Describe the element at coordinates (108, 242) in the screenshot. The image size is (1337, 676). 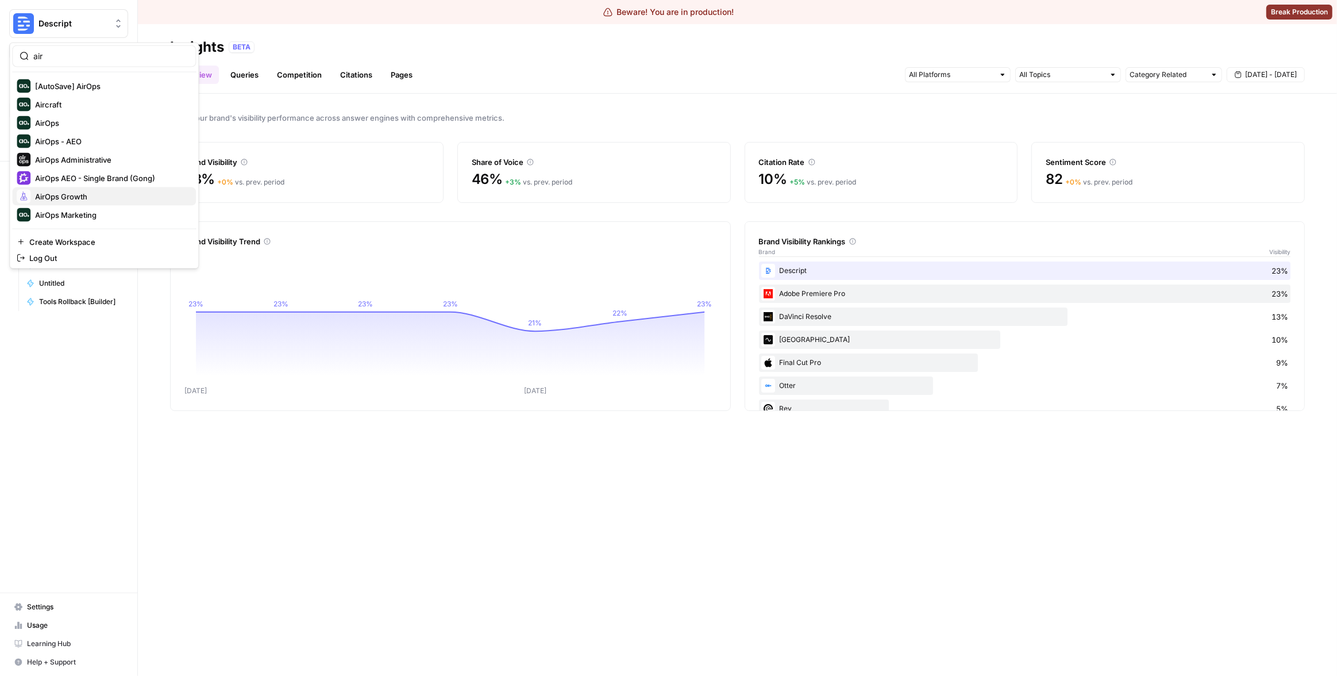
I see `span: Create Workspace` at that location.